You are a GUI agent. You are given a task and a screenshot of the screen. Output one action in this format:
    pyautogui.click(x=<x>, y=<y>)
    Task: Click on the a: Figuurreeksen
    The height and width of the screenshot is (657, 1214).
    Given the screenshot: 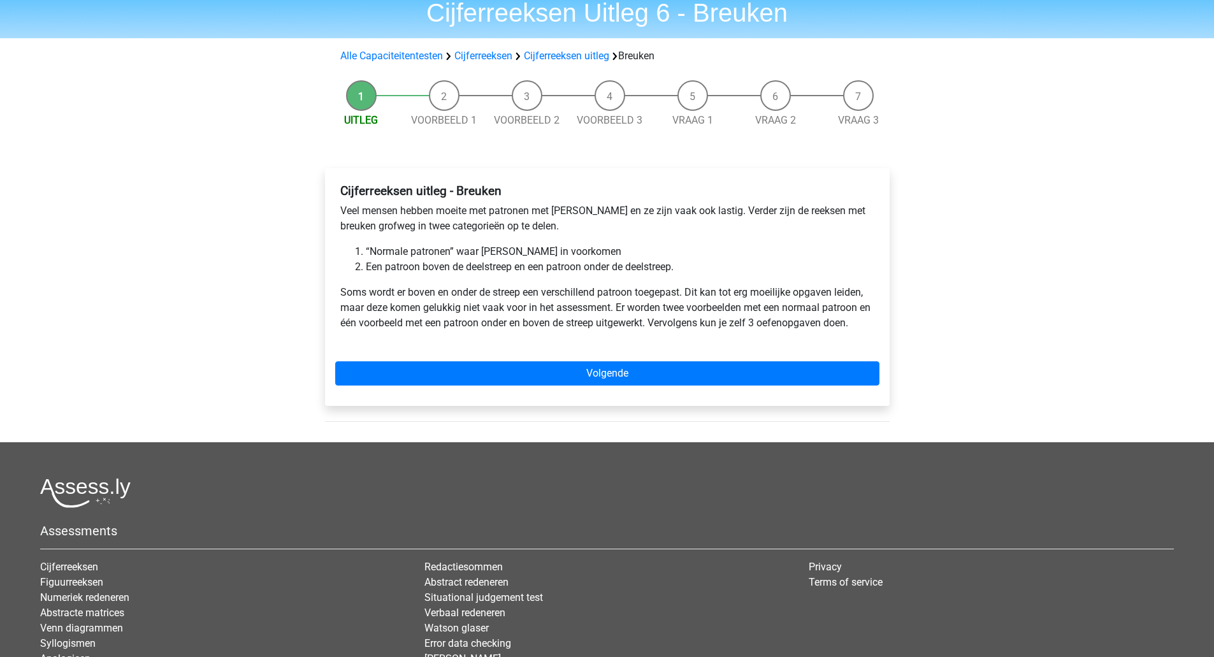 What is the action you would take?
    pyautogui.click(x=71, y=582)
    